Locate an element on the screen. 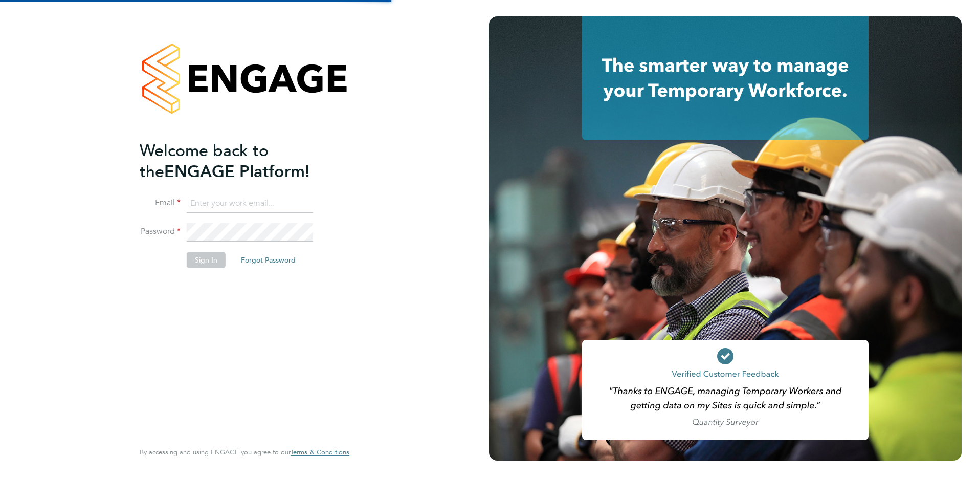 Image resolution: width=978 pixels, height=477 pixels. span: By accessing and using ENGAGE you agree to our is located at coordinates (244, 452).